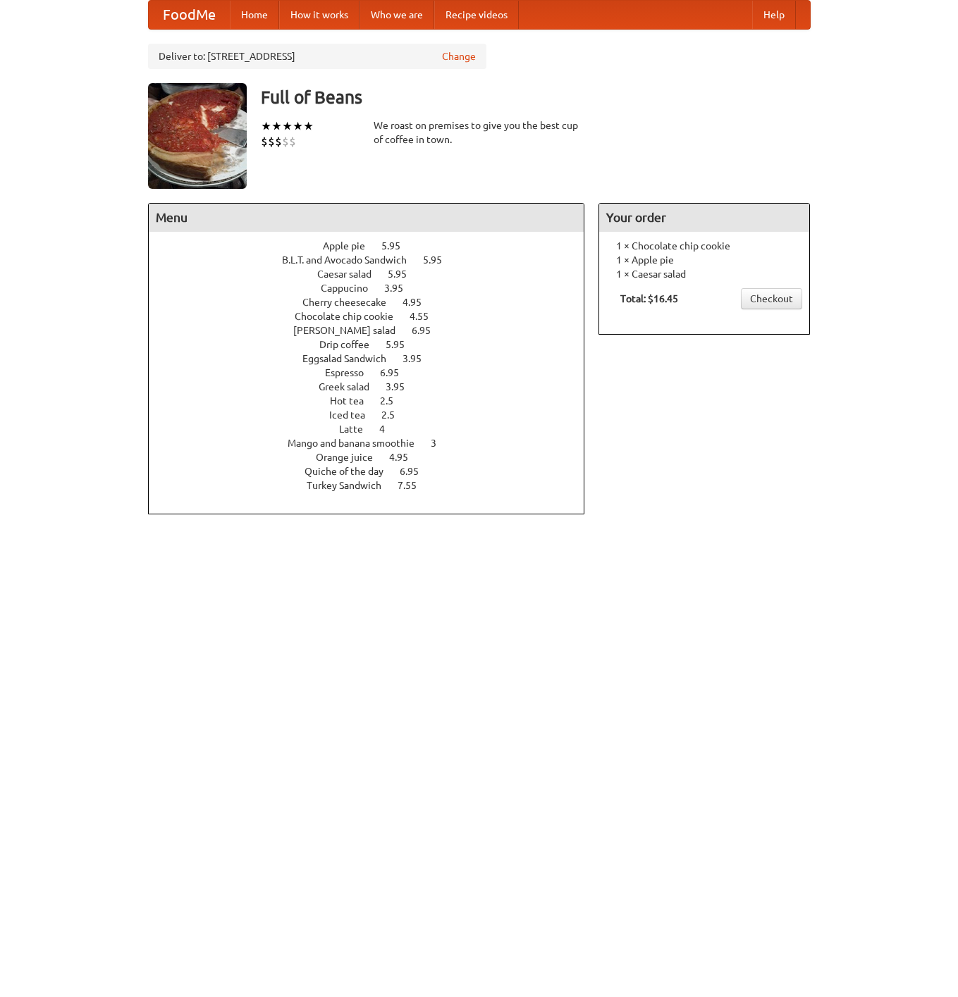  Describe the element at coordinates (374, 401) in the screenshot. I see `a: Hot tea 2.5` at that location.